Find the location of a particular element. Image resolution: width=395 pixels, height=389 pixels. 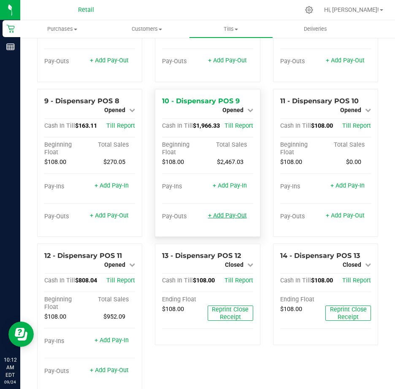

span: Customers is located at coordinates (147, 29).